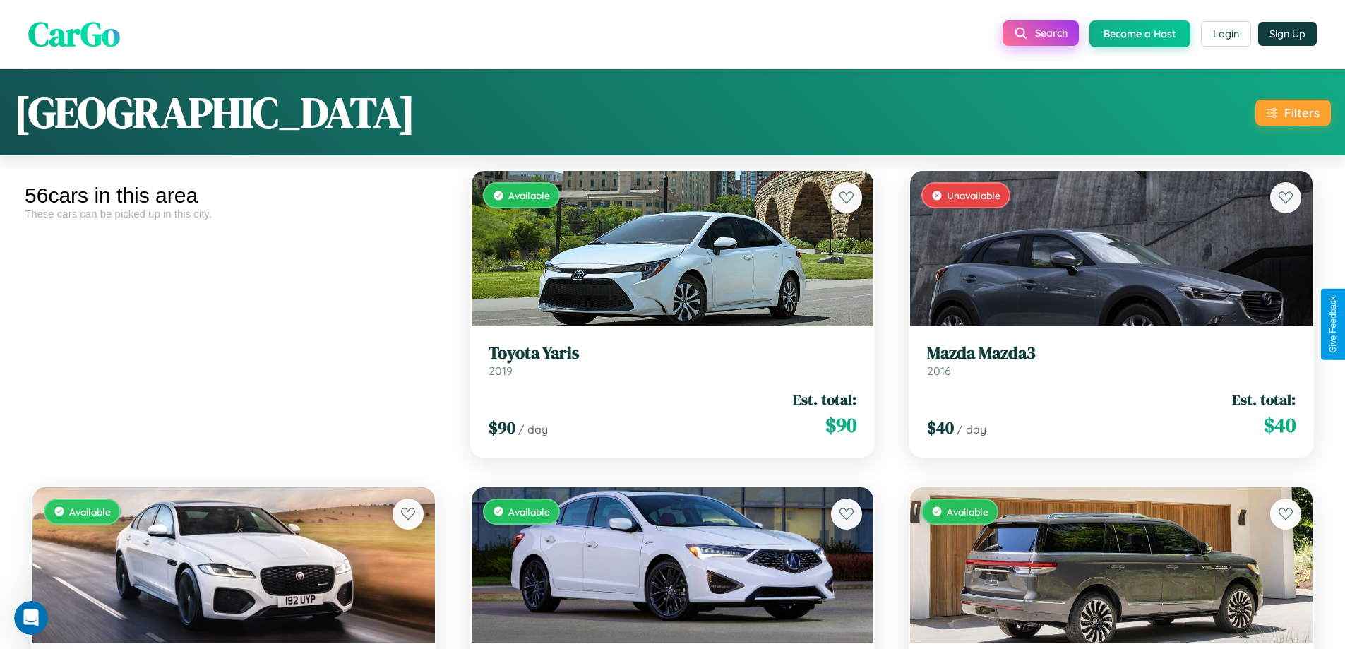 The height and width of the screenshot is (649, 1345). What do you see at coordinates (74, 34) in the screenshot?
I see `span: CarGo` at bounding box center [74, 34].